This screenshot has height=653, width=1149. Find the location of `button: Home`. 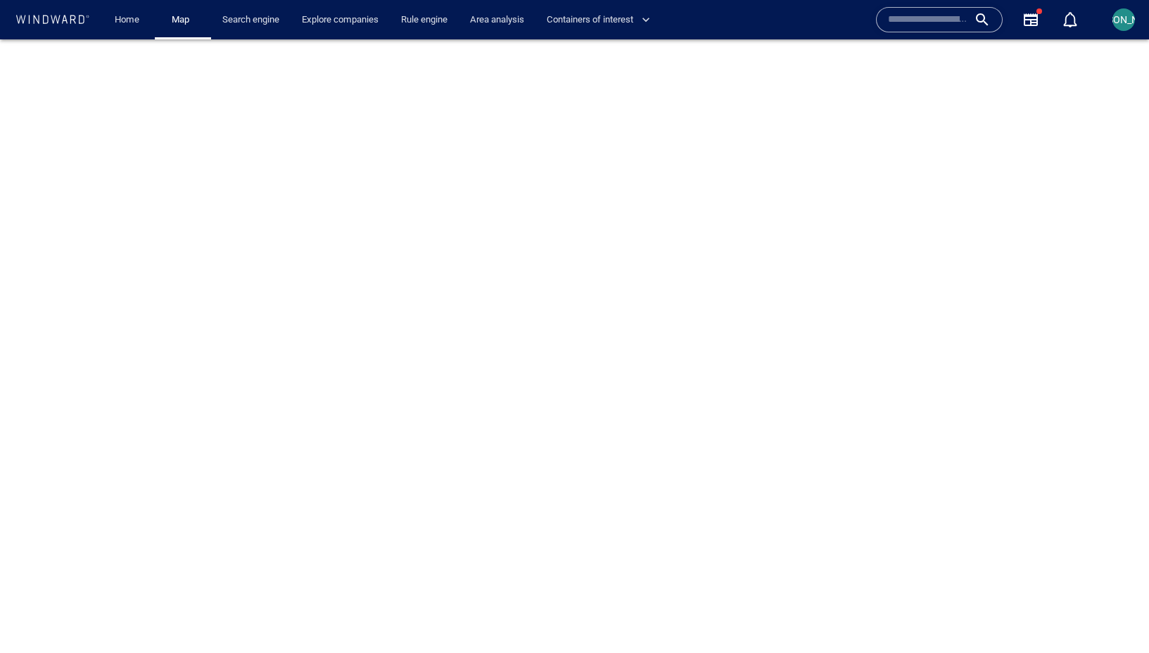

button: Home is located at coordinates (127, 20).